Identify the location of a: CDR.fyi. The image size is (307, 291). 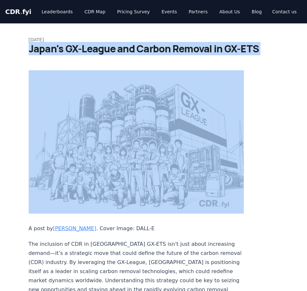
(18, 12).